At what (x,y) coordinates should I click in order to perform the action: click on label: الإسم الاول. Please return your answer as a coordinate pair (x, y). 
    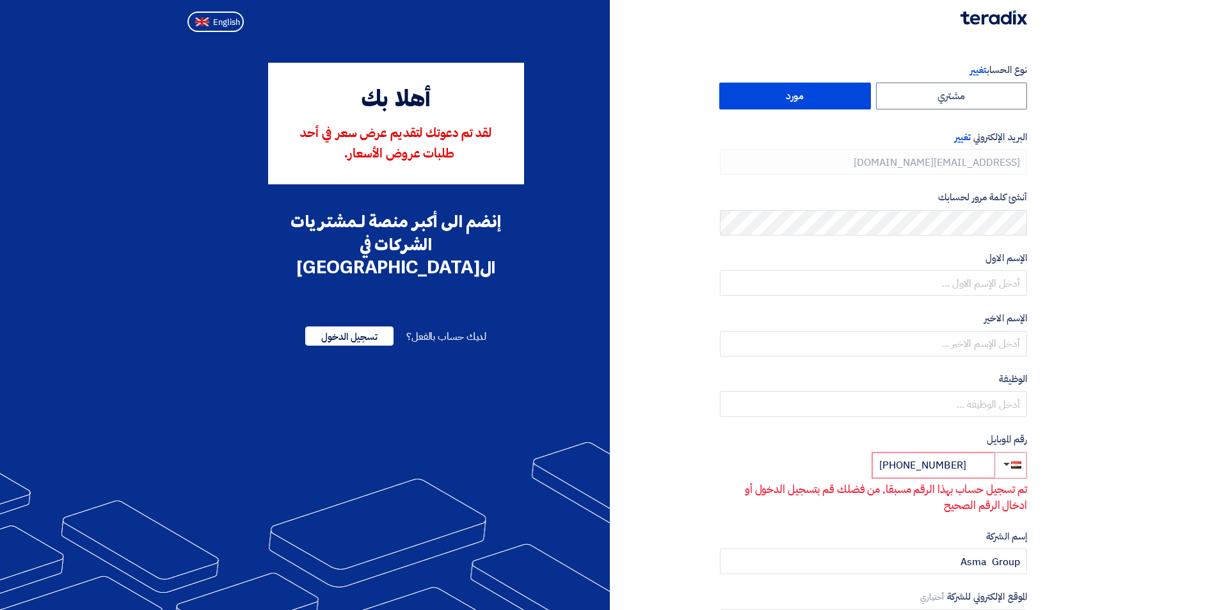
    Looking at the image, I should click on (874, 258).